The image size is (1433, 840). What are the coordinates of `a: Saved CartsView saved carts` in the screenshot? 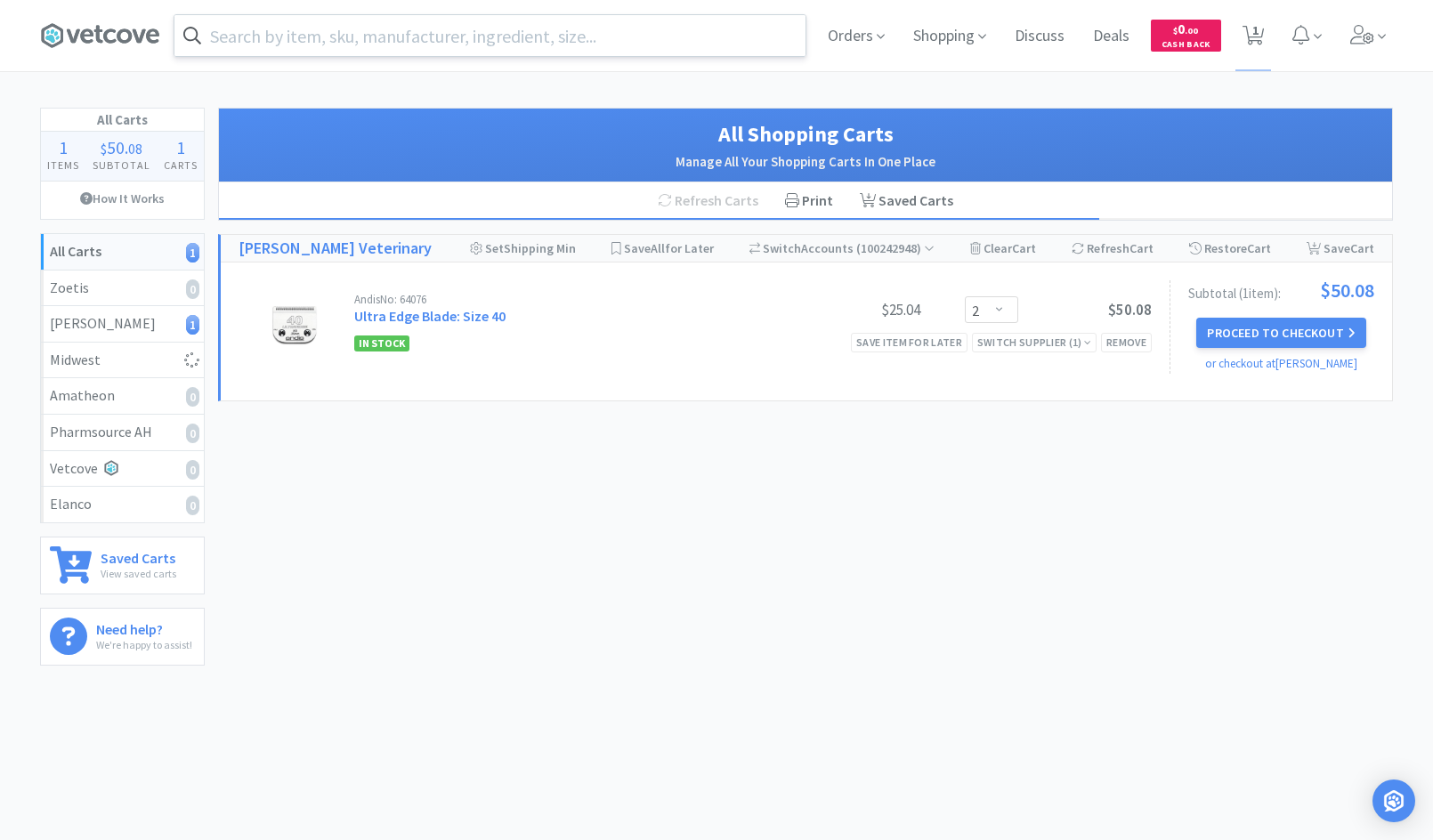 It's located at (122, 565).